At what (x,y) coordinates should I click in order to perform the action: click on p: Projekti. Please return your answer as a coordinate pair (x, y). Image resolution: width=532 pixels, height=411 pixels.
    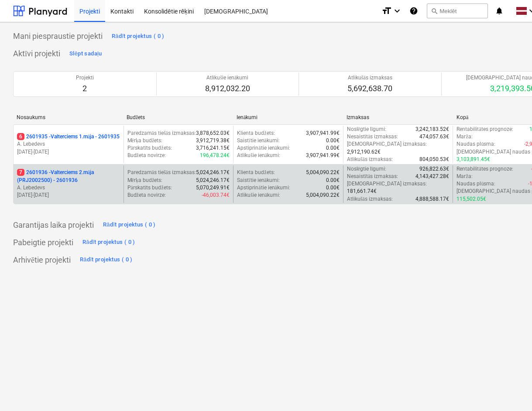
    Looking at the image, I should click on (85, 78).